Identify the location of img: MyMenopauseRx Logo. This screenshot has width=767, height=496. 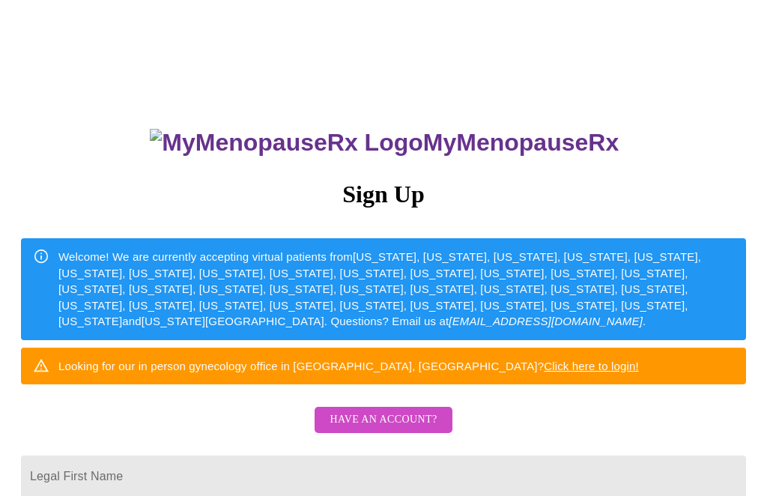
(286, 142).